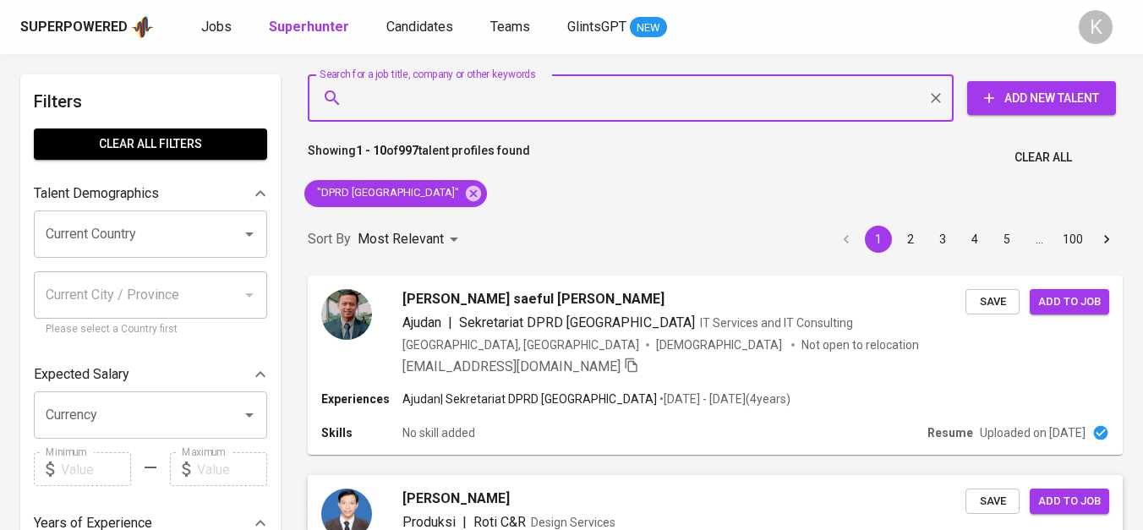  Describe the element at coordinates (776, 323) in the screenshot. I see `span: IT Services and IT Consulting` at that location.